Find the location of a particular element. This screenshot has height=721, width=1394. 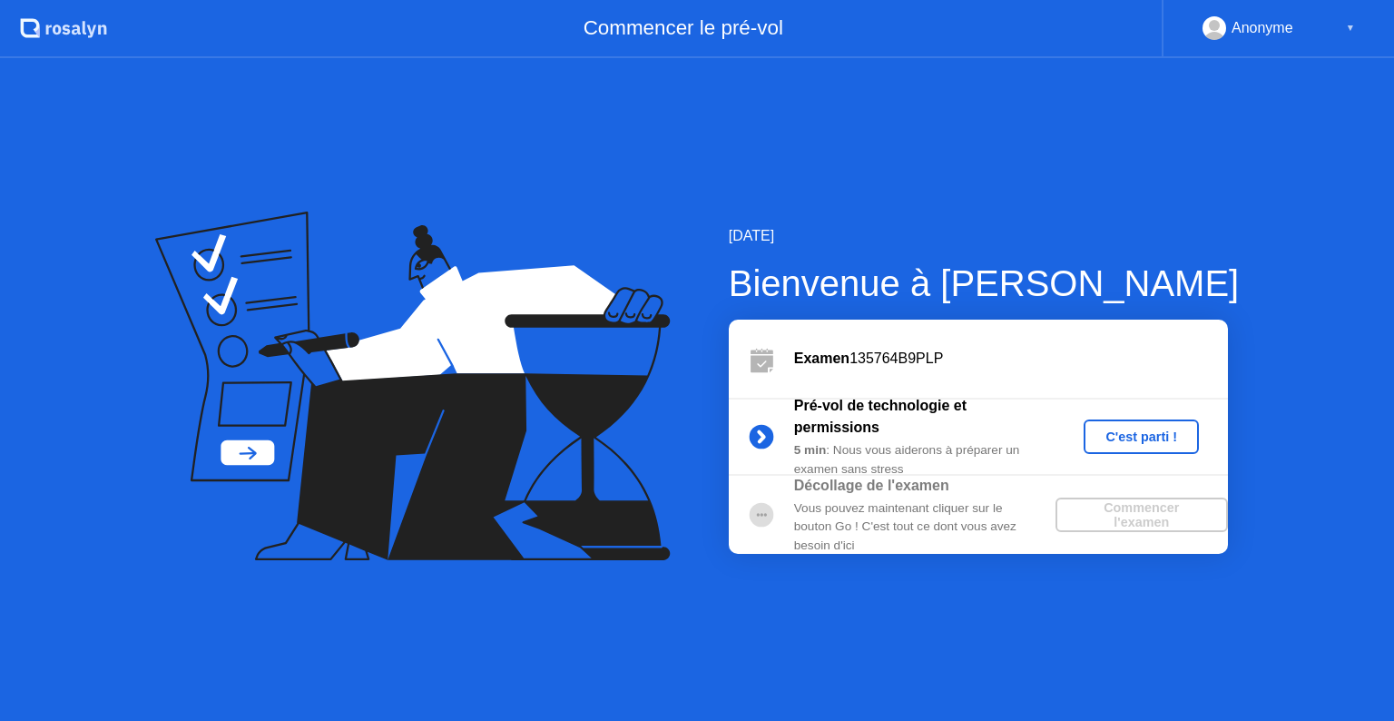

b: Examen is located at coordinates (822, 358).